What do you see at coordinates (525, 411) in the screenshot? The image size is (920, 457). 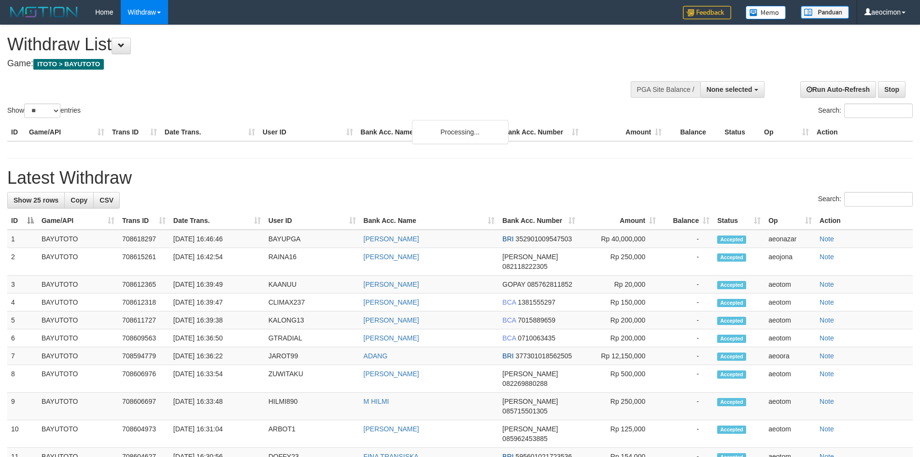 I see `span: Copy 085715501305 to clipboard` at bounding box center [525, 411].